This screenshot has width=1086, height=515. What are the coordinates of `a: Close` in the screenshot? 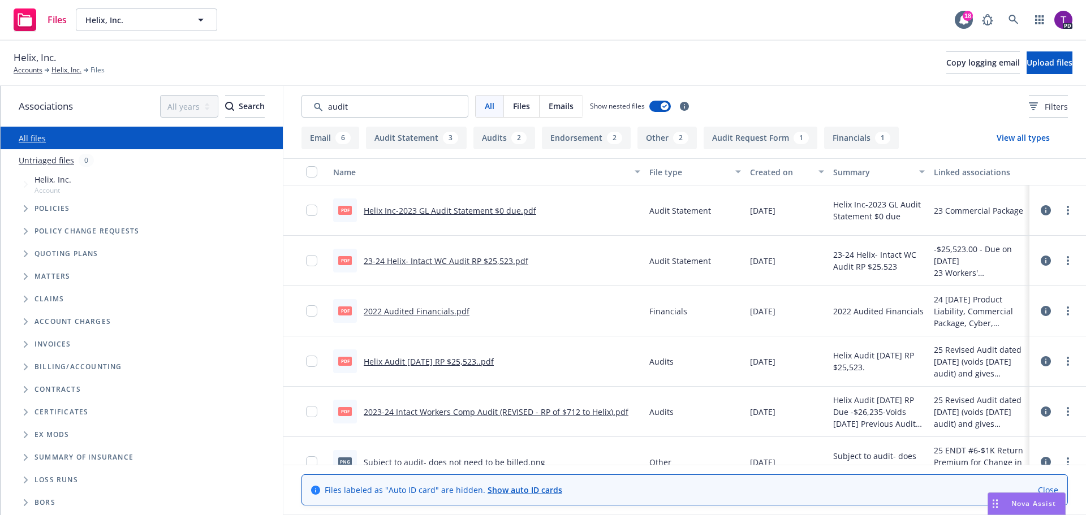 It's located at (1048, 490).